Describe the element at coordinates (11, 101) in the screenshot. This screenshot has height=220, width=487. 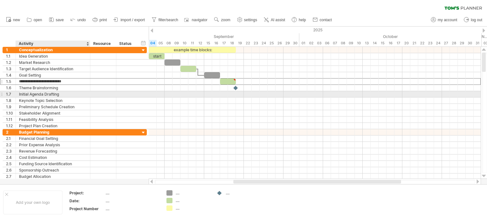
I see `div: 1.8` at that location.